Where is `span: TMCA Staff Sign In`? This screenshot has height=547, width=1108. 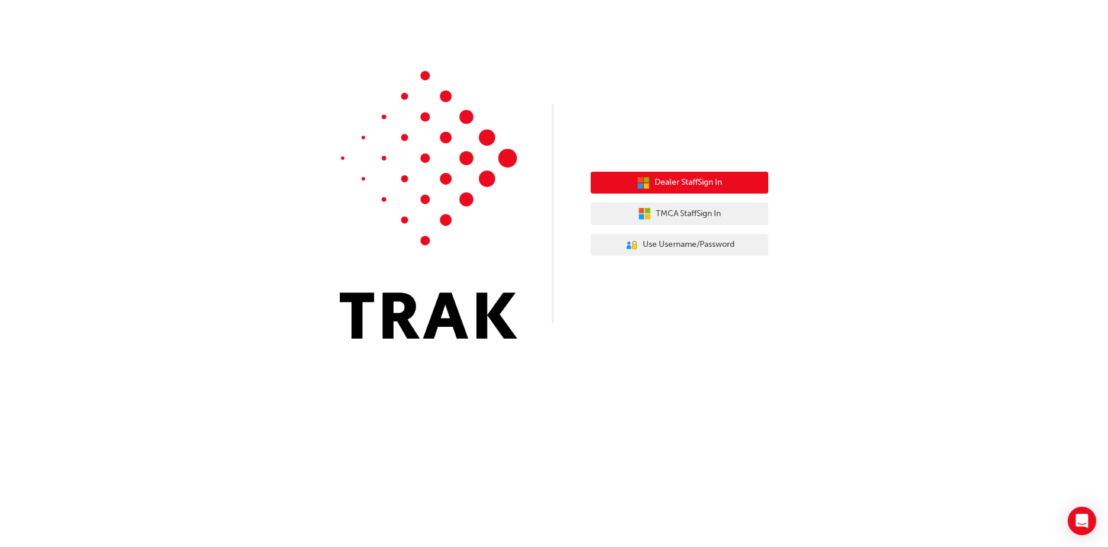
span: TMCA Staff Sign In is located at coordinates (688, 214).